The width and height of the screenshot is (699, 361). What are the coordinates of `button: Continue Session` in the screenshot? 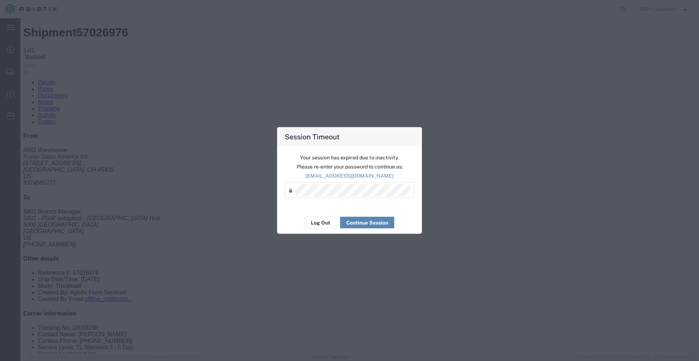 It's located at (367, 223).